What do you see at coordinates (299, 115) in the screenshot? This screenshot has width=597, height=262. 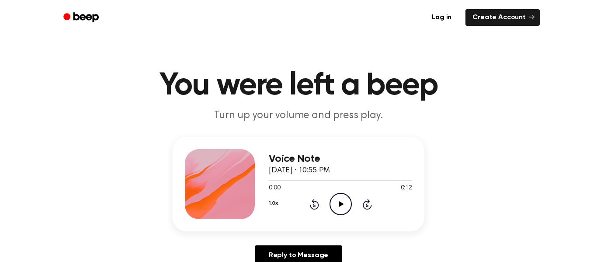 I see `p: Turn up your volume and press play.` at bounding box center [299, 115].